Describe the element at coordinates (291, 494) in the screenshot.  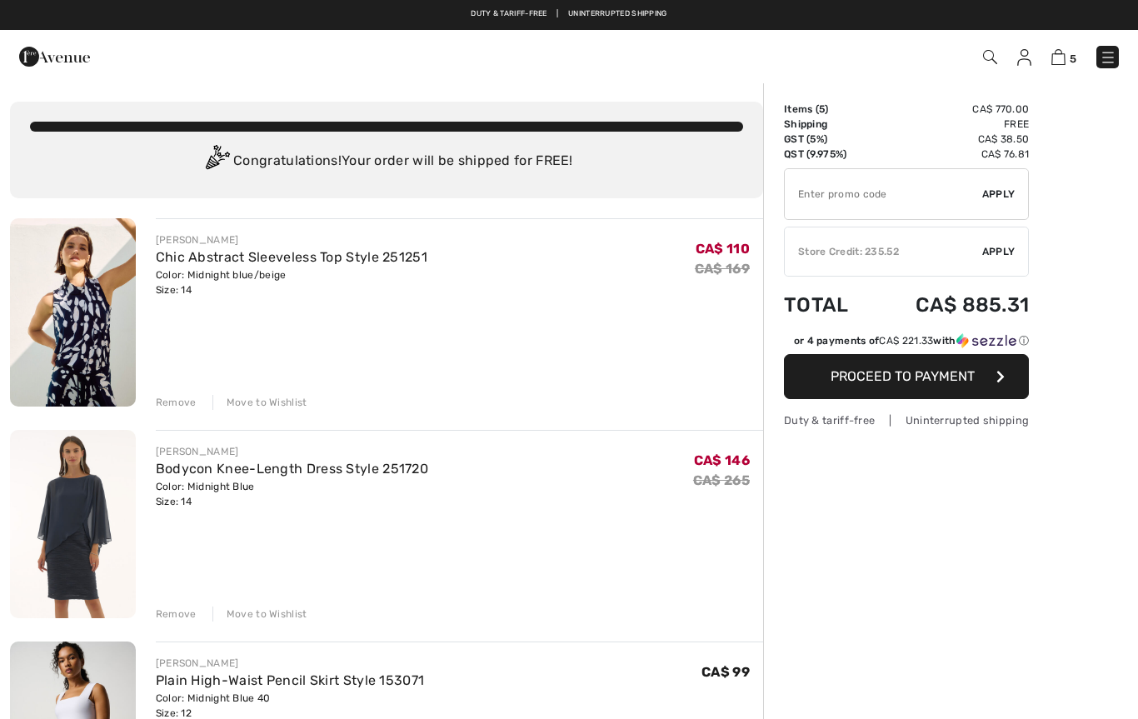
I see `div: Color: Midnight Blue Size: 14` at that location.